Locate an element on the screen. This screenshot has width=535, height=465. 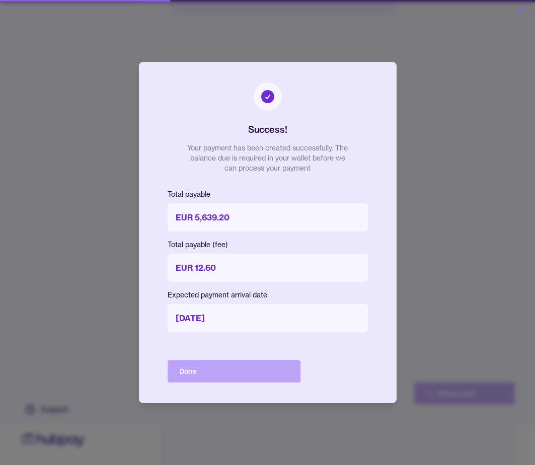
p: EUR 5,639.20 is located at coordinates (268, 217).